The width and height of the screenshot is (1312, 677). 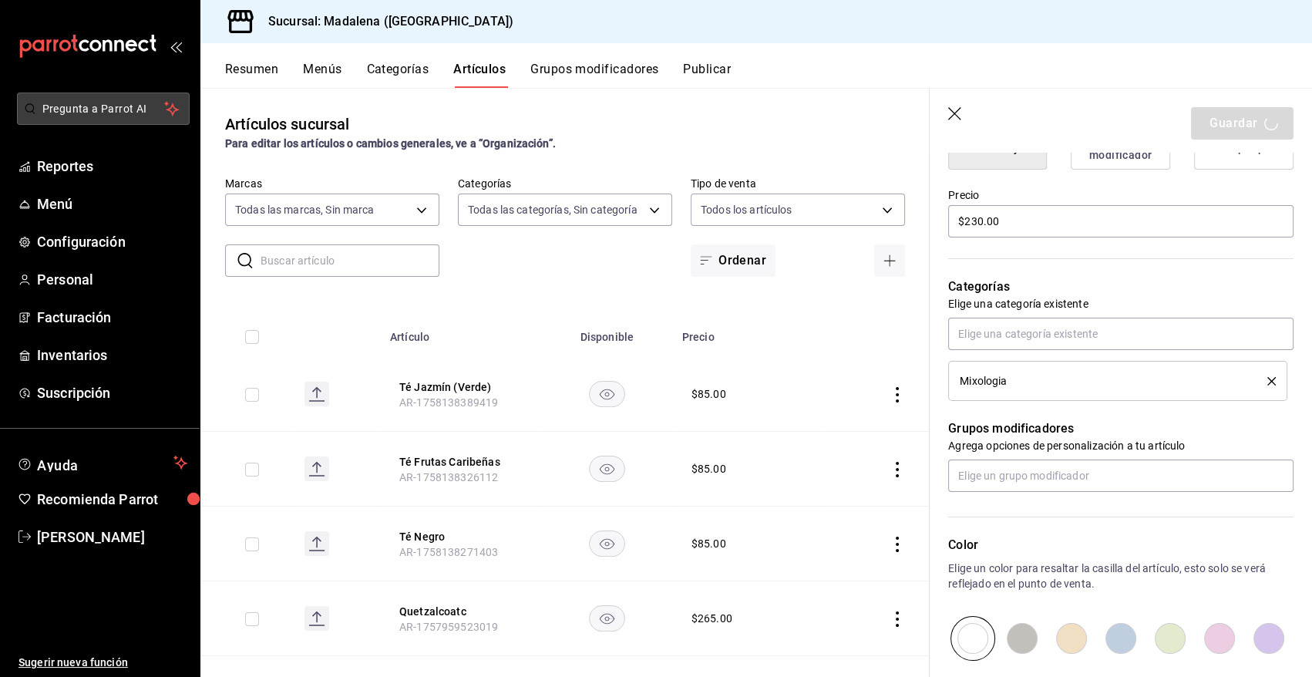 What do you see at coordinates (176, 46) in the screenshot?
I see `button: open_drawer_menu` at bounding box center [176, 46].